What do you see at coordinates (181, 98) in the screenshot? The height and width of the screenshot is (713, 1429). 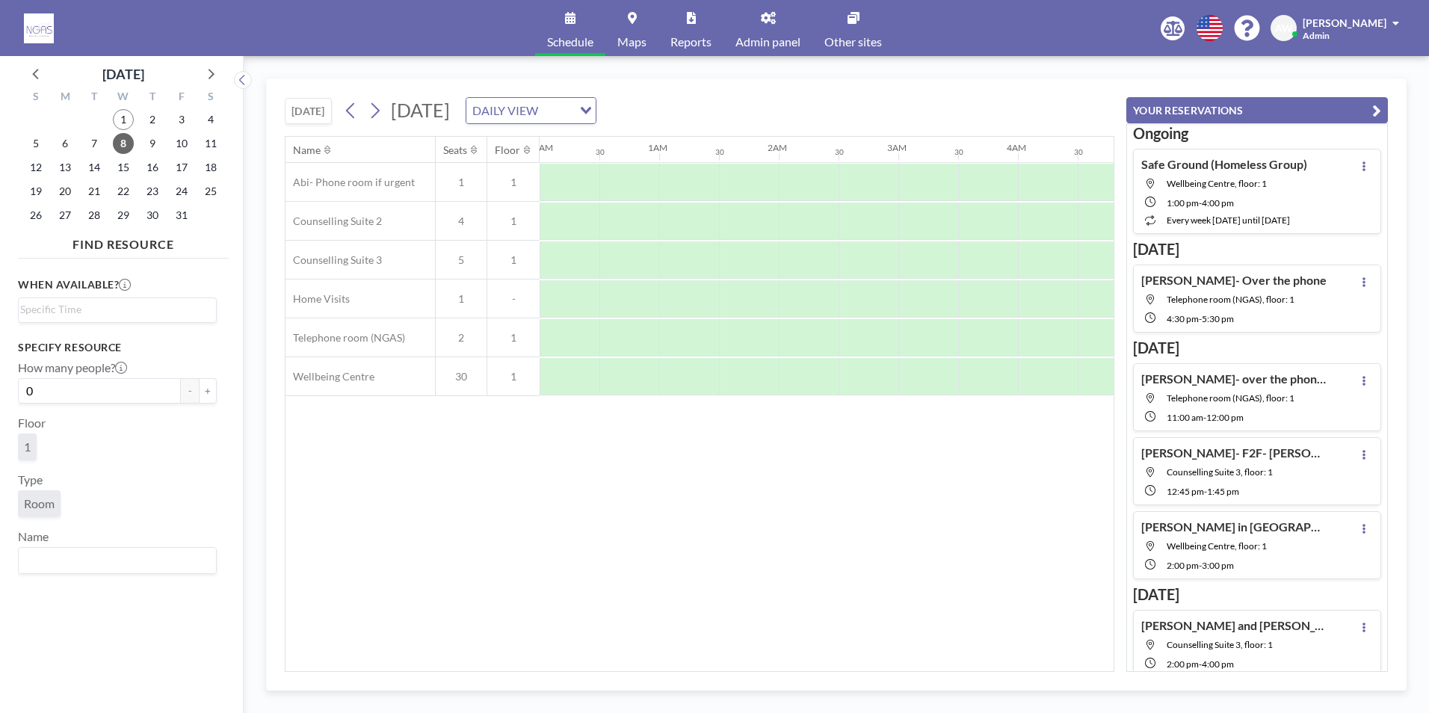 I see `div: F` at bounding box center [181, 98].